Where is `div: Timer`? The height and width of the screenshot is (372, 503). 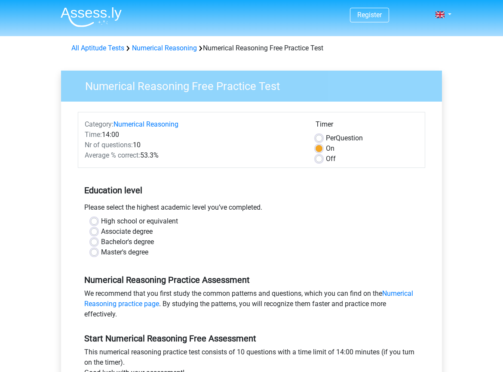
div: Timer is located at coordinates (367, 126).